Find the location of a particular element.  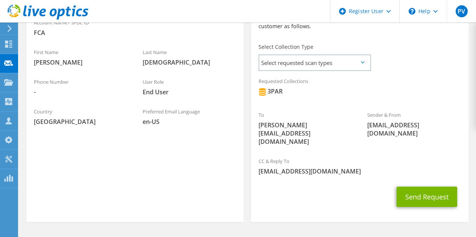

div: Country is located at coordinates (81, 117).